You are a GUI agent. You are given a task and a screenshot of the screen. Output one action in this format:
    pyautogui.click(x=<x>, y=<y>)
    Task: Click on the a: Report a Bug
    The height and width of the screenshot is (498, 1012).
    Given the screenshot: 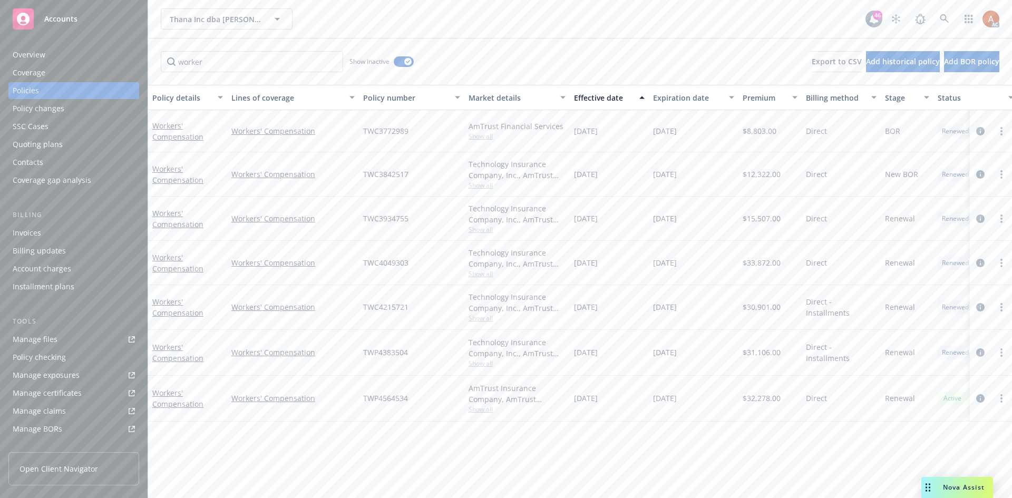 What is the action you would take?
    pyautogui.click(x=920, y=19)
    